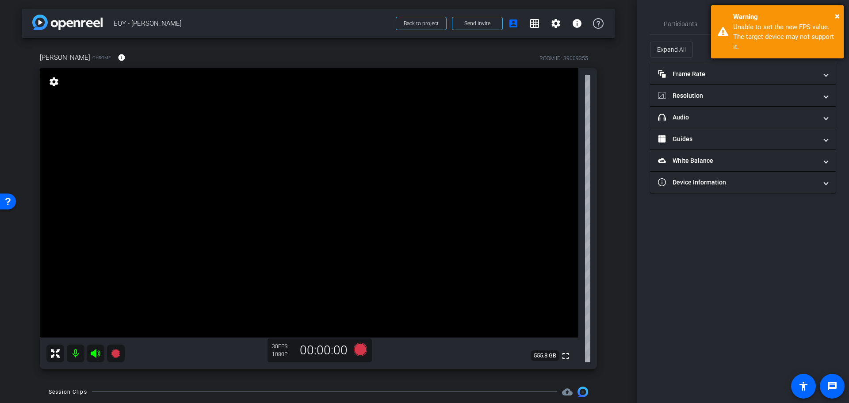 This screenshot has height=403, width=849. What do you see at coordinates (738, 96) in the screenshot?
I see `mat-panel-title: Resolution` at bounding box center [738, 96].